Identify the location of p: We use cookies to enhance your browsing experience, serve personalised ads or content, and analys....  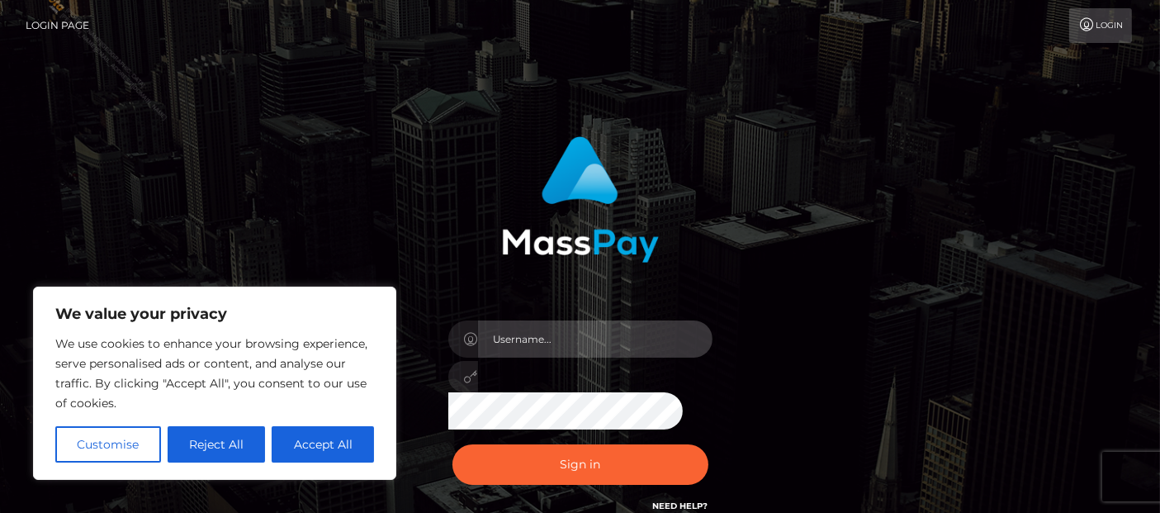
(215, 373).